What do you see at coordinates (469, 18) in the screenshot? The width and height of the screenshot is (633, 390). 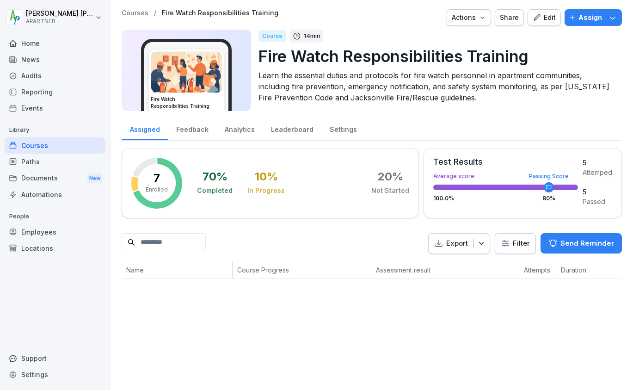 I see `button: Actions` at bounding box center [469, 18].